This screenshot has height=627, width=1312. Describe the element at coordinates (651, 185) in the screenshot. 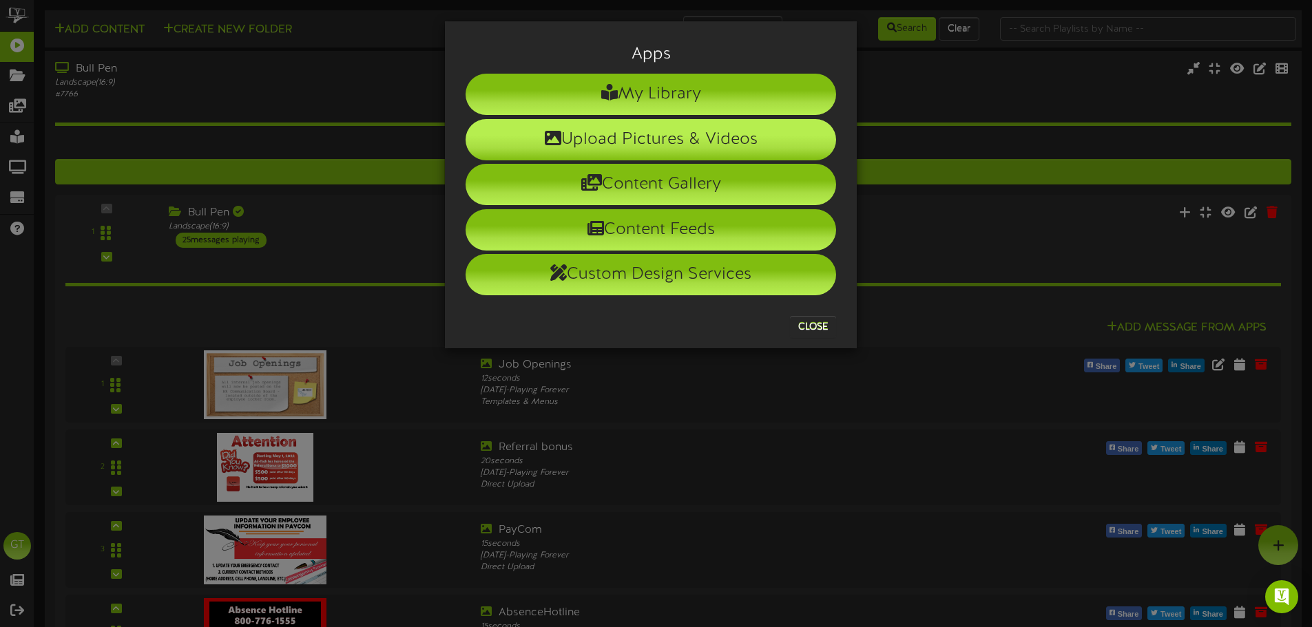

I see `li: Content Gallery` at that location.